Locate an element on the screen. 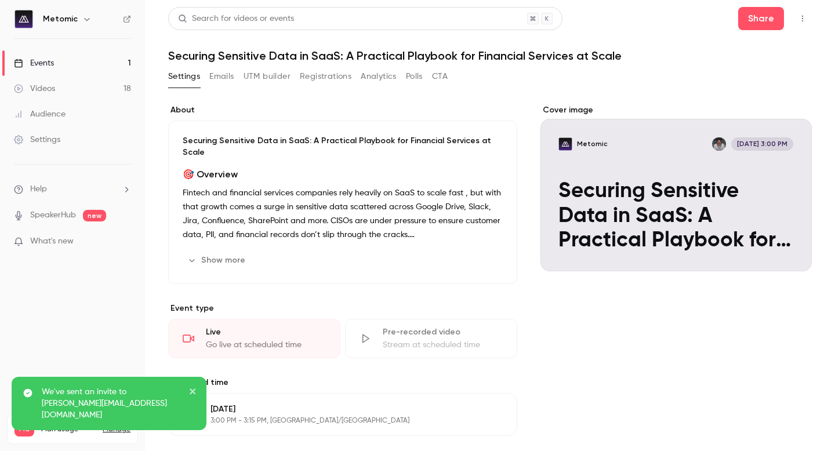 Image resolution: width=835 pixels, height=451 pixels. label: About is located at coordinates (343, 110).